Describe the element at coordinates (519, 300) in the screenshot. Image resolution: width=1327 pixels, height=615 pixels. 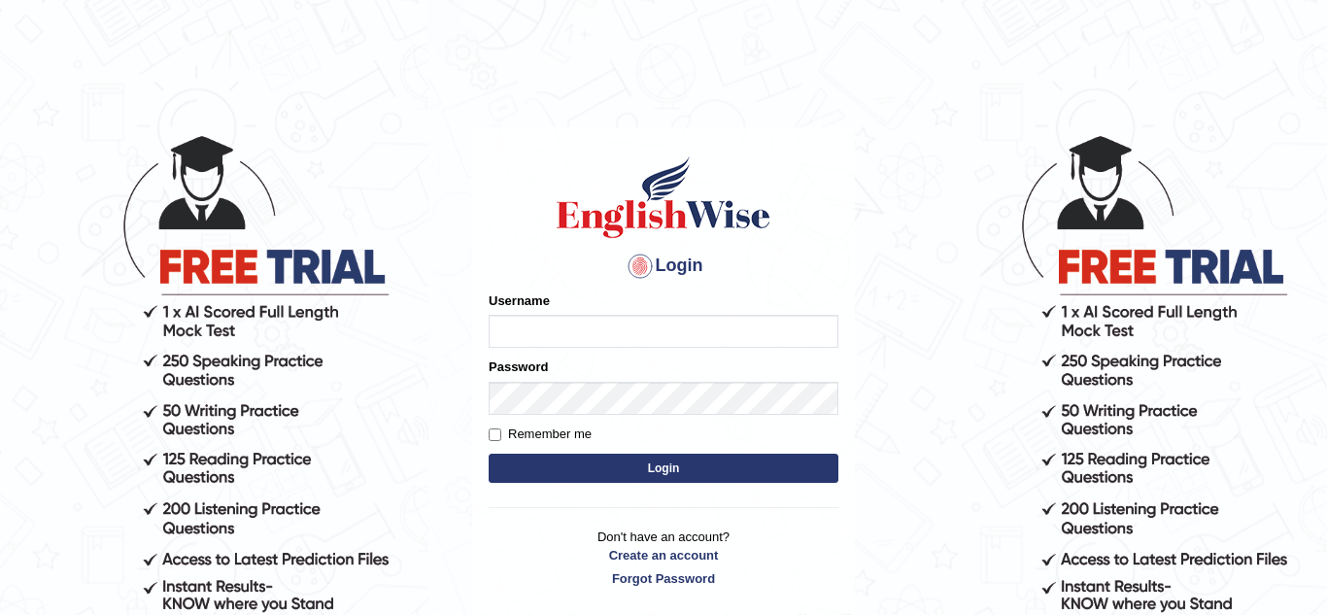
I see `label: Username` at that location.